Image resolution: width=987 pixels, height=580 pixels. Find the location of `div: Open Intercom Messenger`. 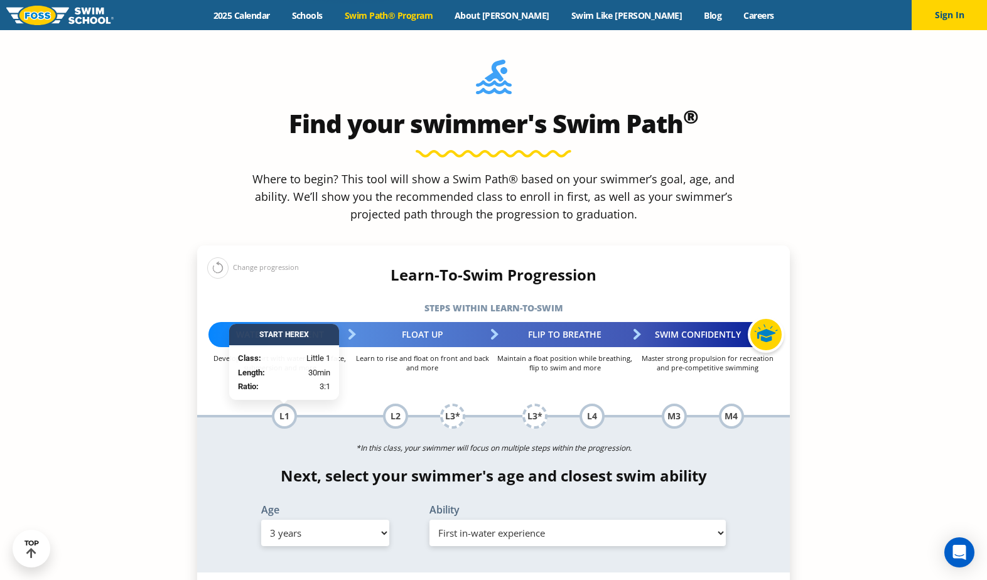

div: Open Intercom Messenger is located at coordinates (960, 553).